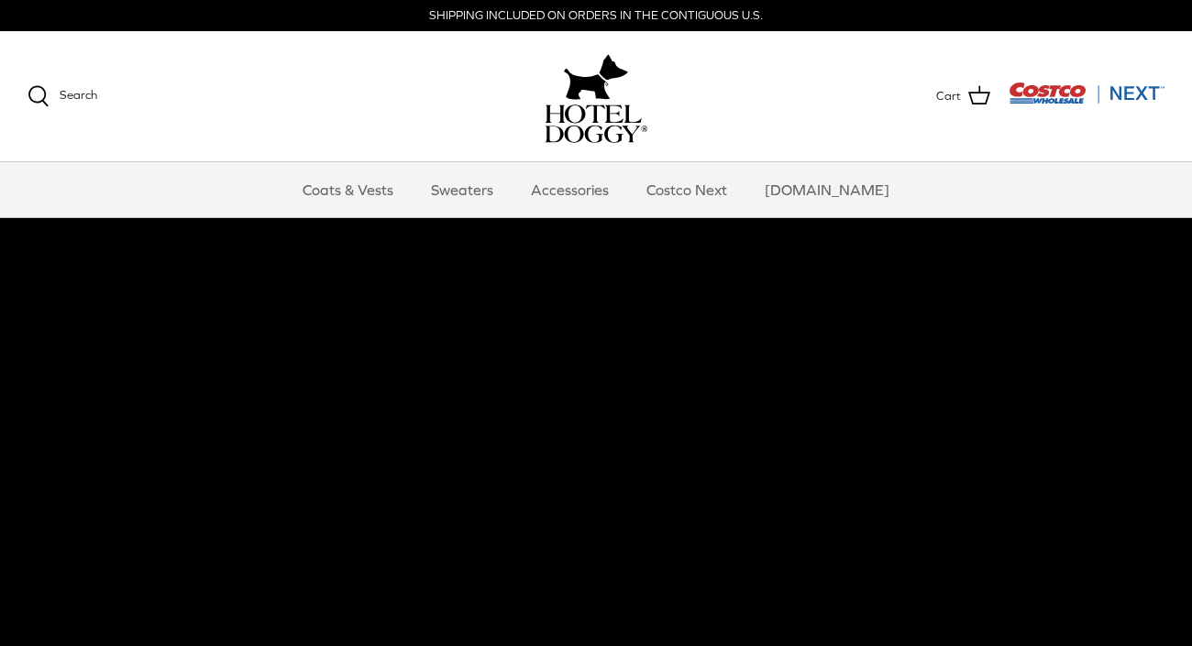  What do you see at coordinates (1086, 100) in the screenshot?
I see `a: Visit Costco Next` at bounding box center [1086, 100].